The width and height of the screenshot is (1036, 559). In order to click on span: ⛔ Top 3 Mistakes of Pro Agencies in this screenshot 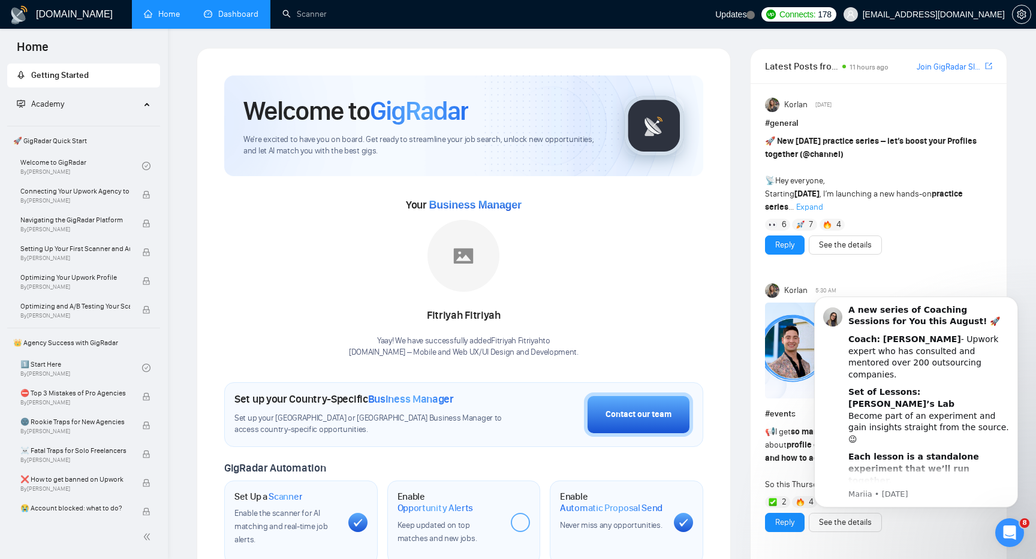, I will do `click(75, 393)`.